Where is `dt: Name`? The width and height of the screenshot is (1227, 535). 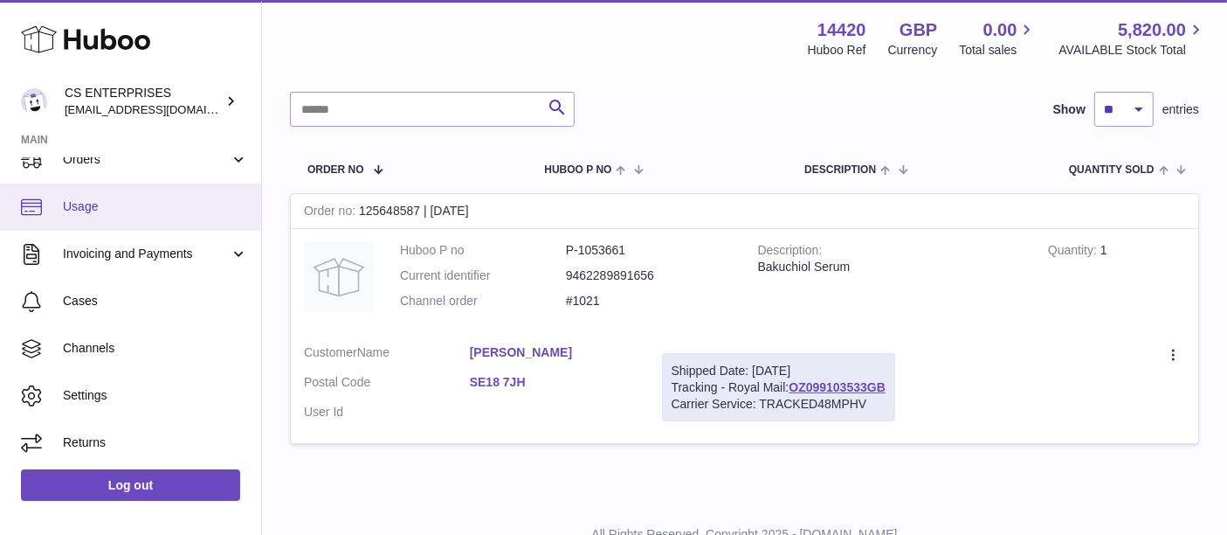 dt: Name is located at coordinates (387, 355).